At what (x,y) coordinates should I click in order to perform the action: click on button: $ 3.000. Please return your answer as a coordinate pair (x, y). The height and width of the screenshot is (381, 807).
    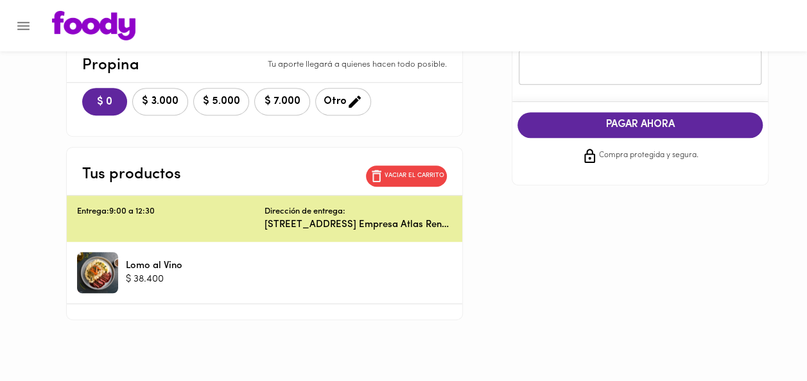
    Looking at the image, I should click on (160, 101).